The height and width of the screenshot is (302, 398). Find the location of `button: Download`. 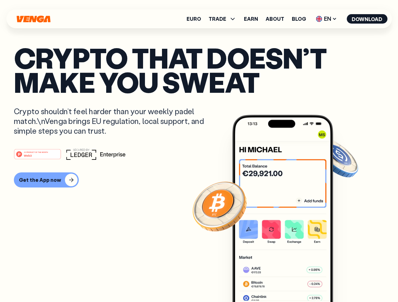

button: Download is located at coordinates (366, 19).